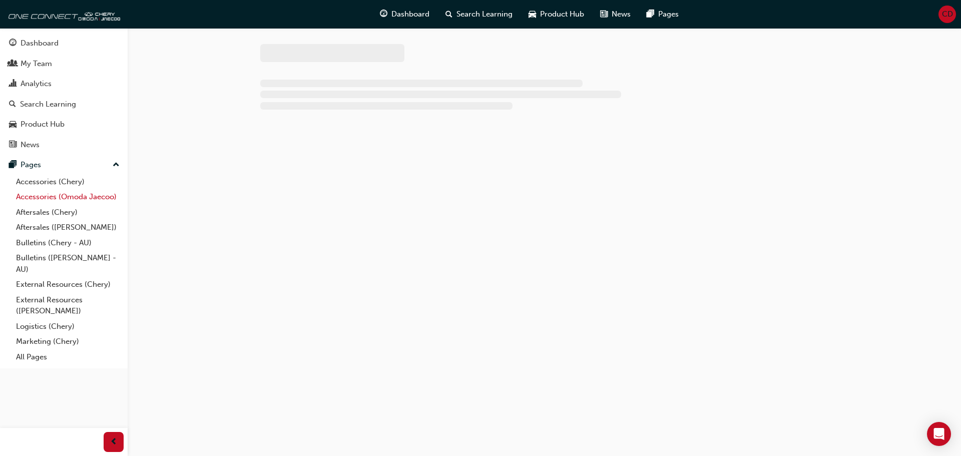 The height and width of the screenshot is (456, 961). What do you see at coordinates (13, 84) in the screenshot?
I see `span: chart-icon` at bounding box center [13, 84].